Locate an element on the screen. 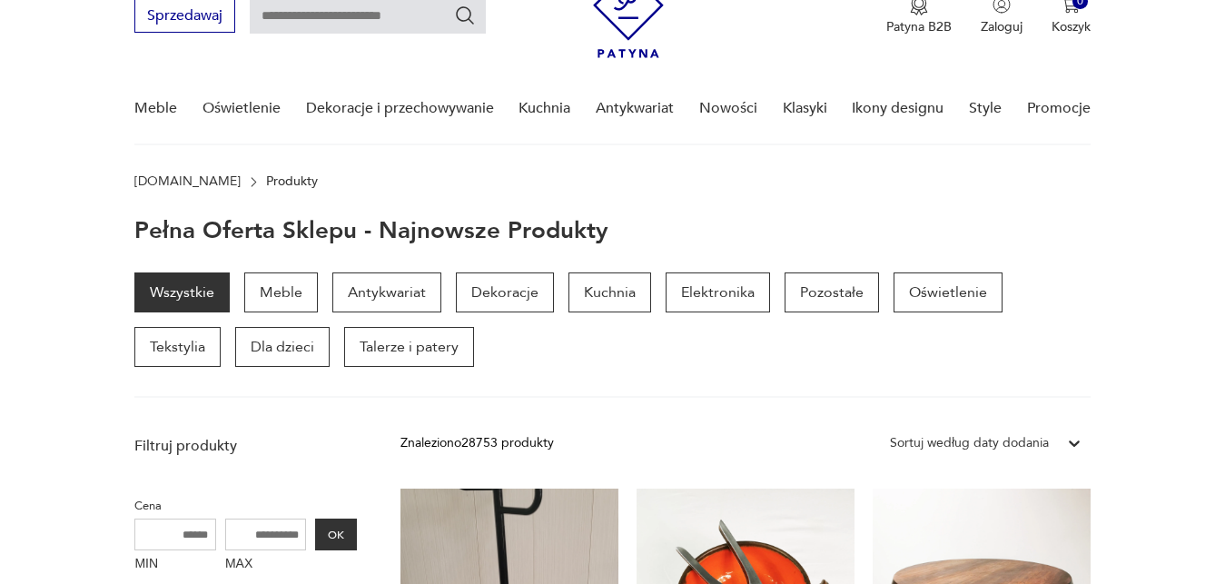  p: Patyna B2B is located at coordinates (919, 26).